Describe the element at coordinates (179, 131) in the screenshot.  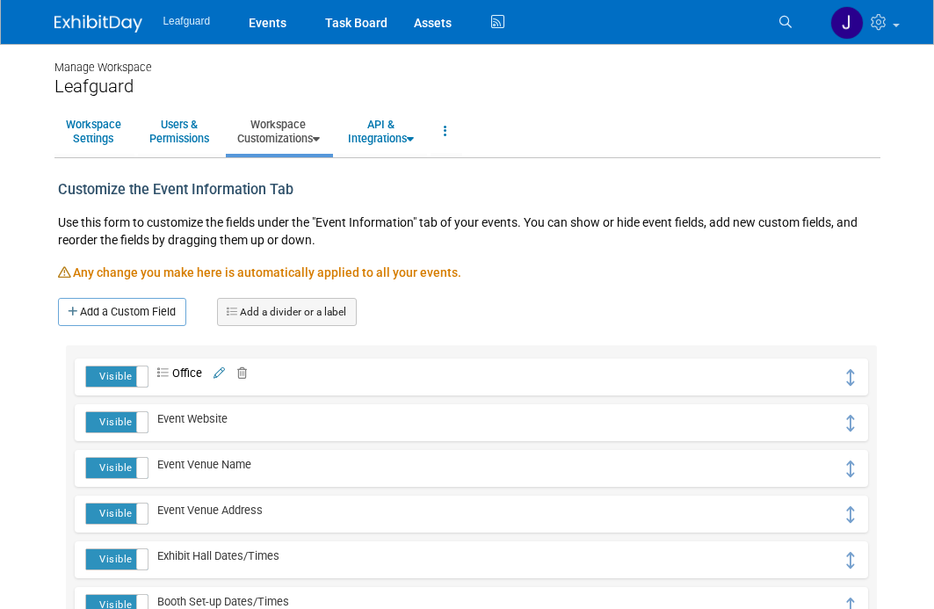
I see `a: Users &Permissions` at that location.